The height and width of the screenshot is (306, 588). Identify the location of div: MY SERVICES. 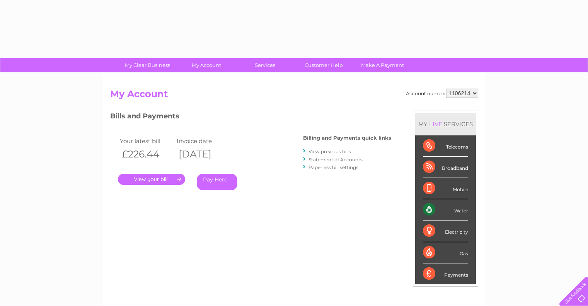
(445, 124).